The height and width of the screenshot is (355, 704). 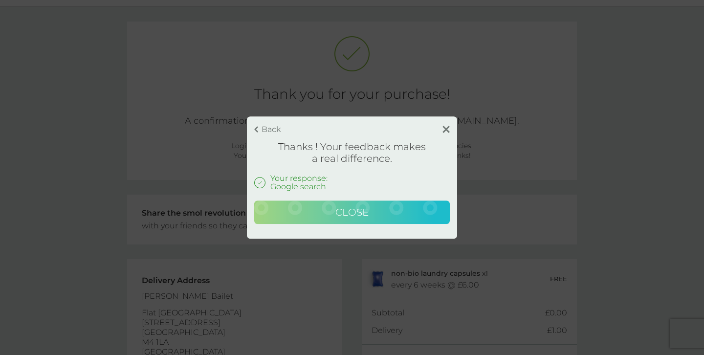 I want to click on p: Your response:, so click(x=299, y=178).